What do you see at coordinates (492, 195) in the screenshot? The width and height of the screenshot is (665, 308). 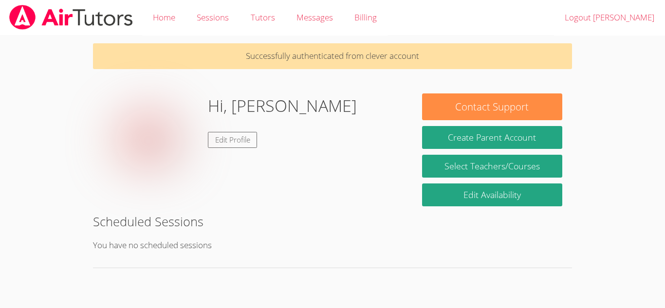 I see `a: Edit Availability` at bounding box center [492, 195].